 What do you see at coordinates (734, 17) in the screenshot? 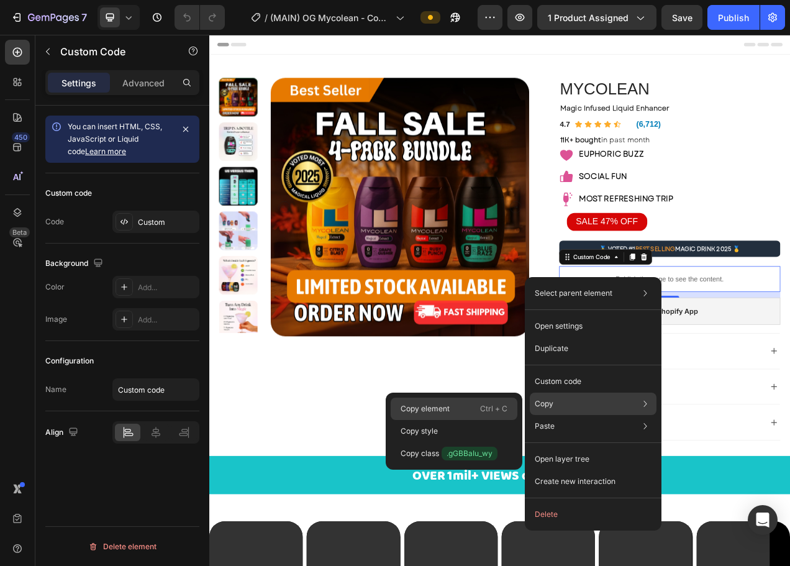
I see `button: Publish` at bounding box center [734, 17].